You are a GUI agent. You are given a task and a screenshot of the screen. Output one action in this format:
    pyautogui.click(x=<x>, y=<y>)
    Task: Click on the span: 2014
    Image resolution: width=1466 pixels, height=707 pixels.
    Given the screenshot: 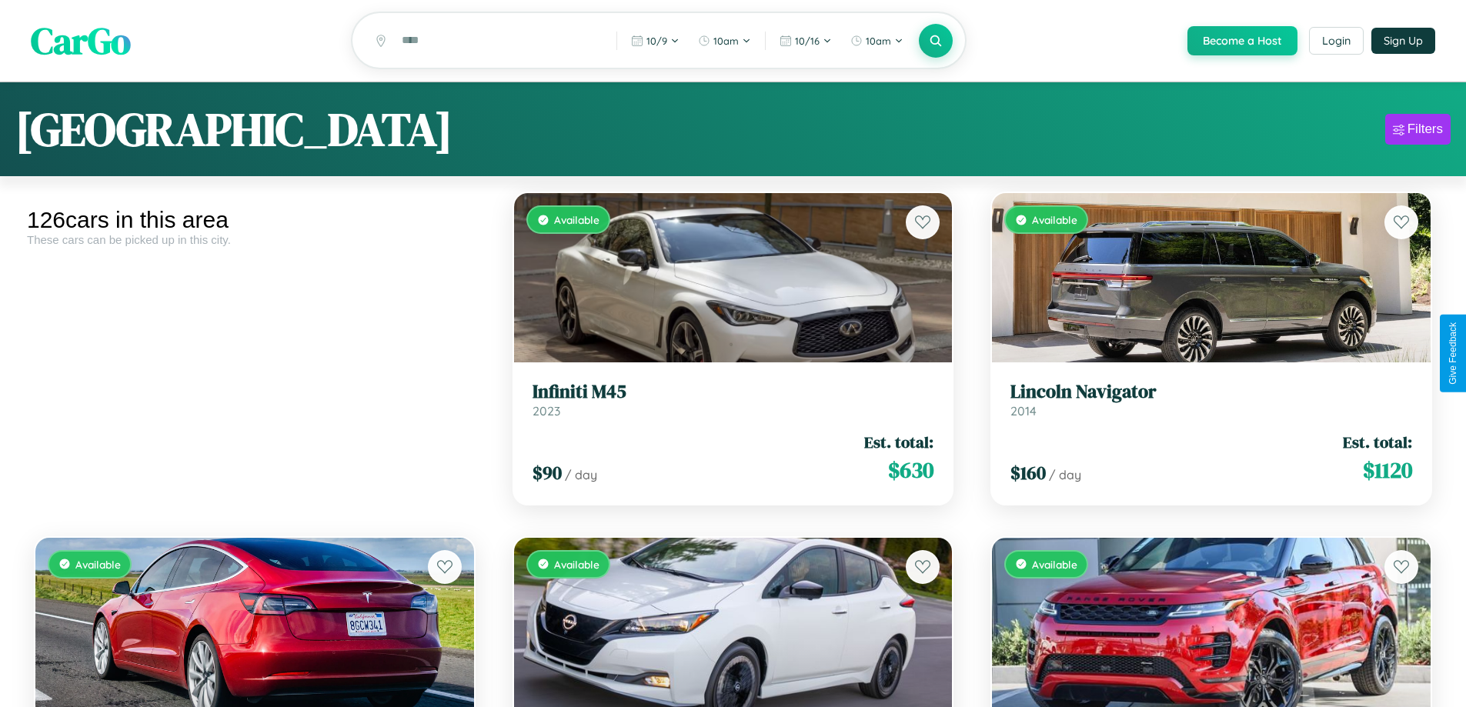 What is the action you would take?
    pyautogui.click(x=1024, y=411)
    